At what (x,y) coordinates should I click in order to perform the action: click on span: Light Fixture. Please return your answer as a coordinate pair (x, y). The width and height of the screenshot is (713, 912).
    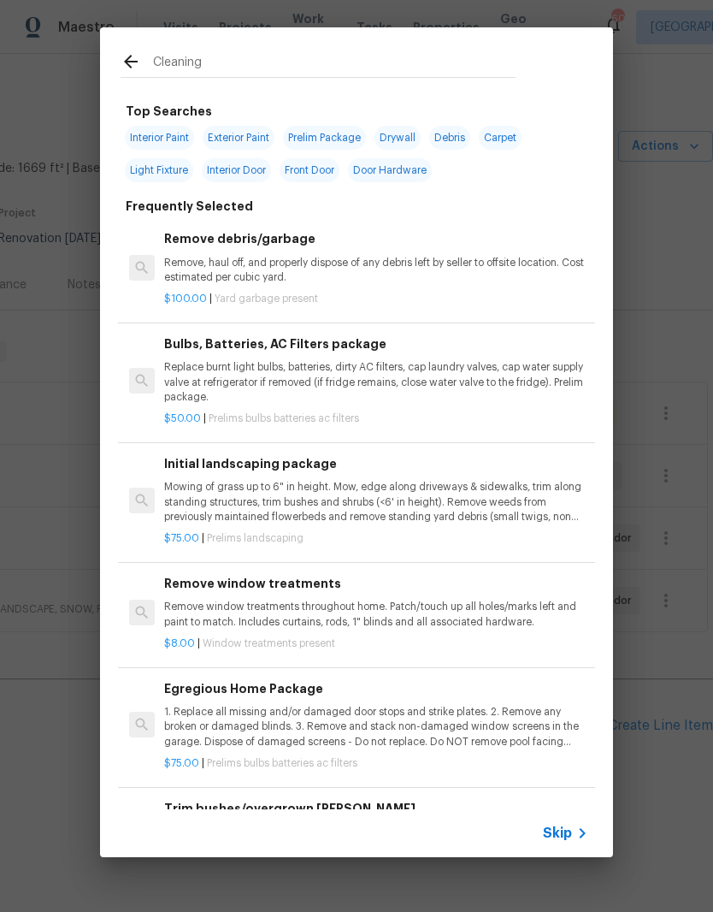
    Looking at the image, I should click on (159, 170).